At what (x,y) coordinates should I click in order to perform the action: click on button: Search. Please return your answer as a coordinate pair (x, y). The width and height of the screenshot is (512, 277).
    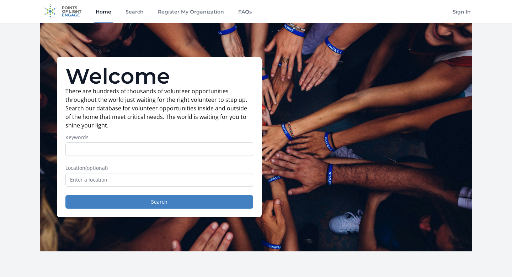
    Looking at the image, I should click on (159, 202).